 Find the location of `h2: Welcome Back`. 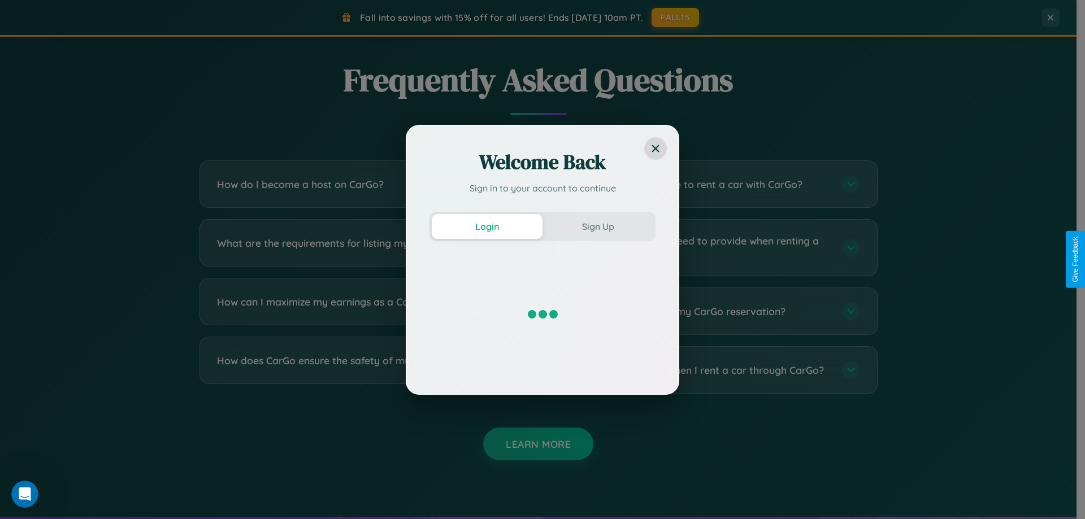

h2: Welcome Back is located at coordinates (543, 162).